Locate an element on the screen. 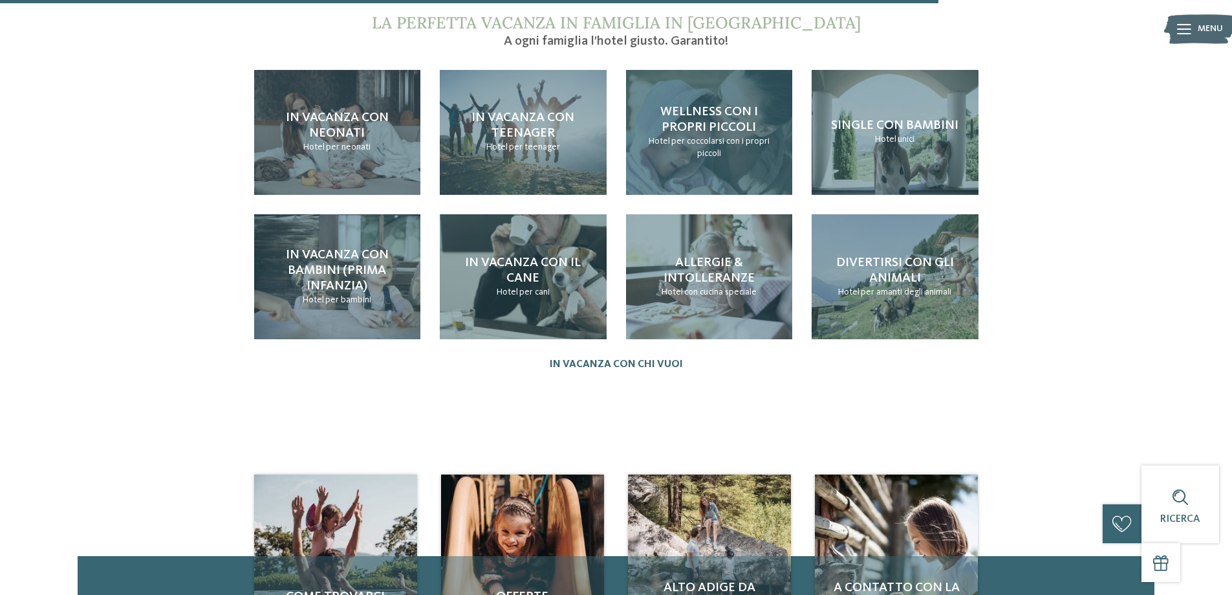 This screenshot has height=595, width=1232. a: Hotel con spa per bambini: è tempo di coccole! Allergie & intolleranze Hotel con cucina speciale is located at coordinates (710, 276).